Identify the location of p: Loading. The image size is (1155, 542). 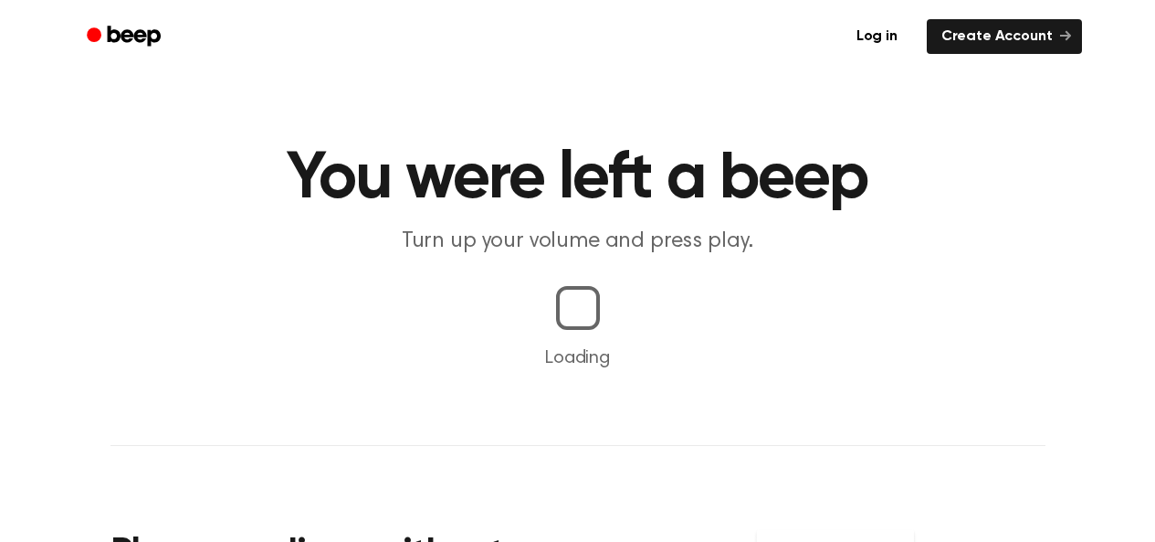
(577, 358).